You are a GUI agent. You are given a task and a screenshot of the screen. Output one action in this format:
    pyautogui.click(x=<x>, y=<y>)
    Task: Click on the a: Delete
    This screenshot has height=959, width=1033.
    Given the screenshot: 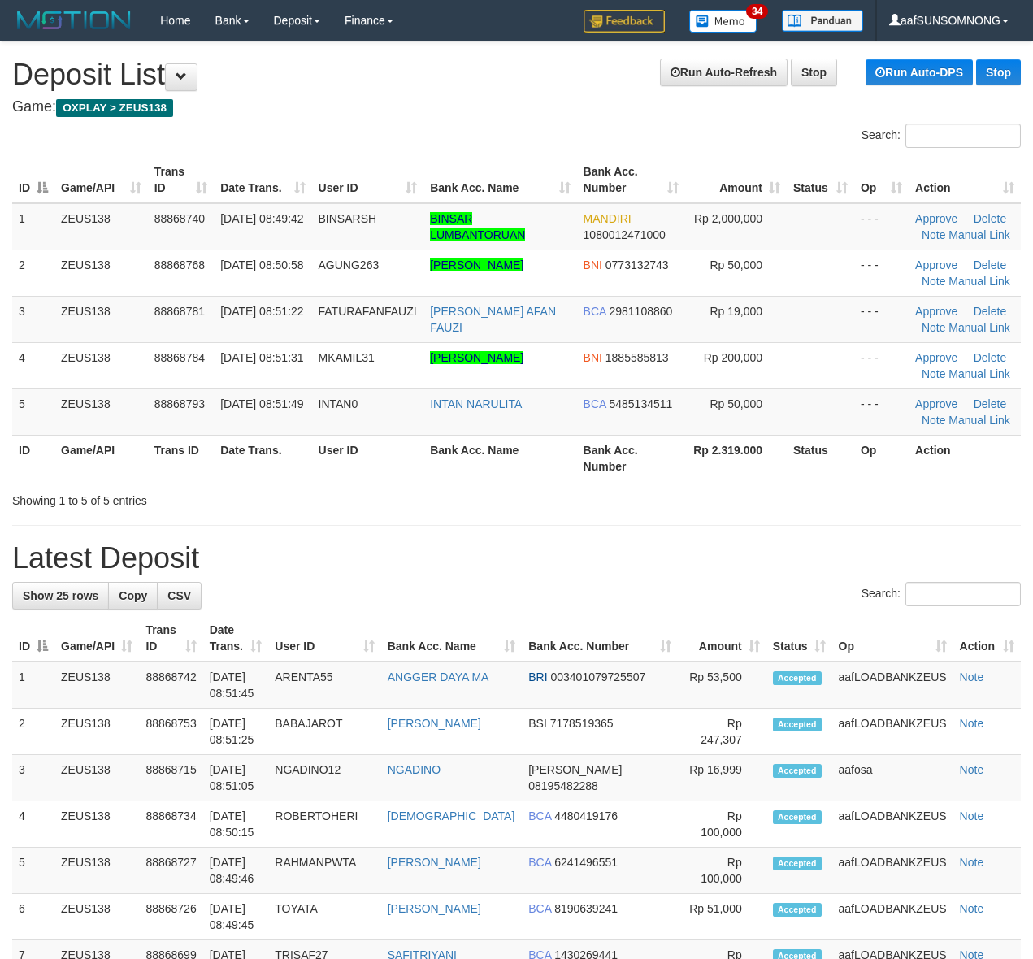 What is the action you would take?
    pyautogui.click(x=990, y=404)
    